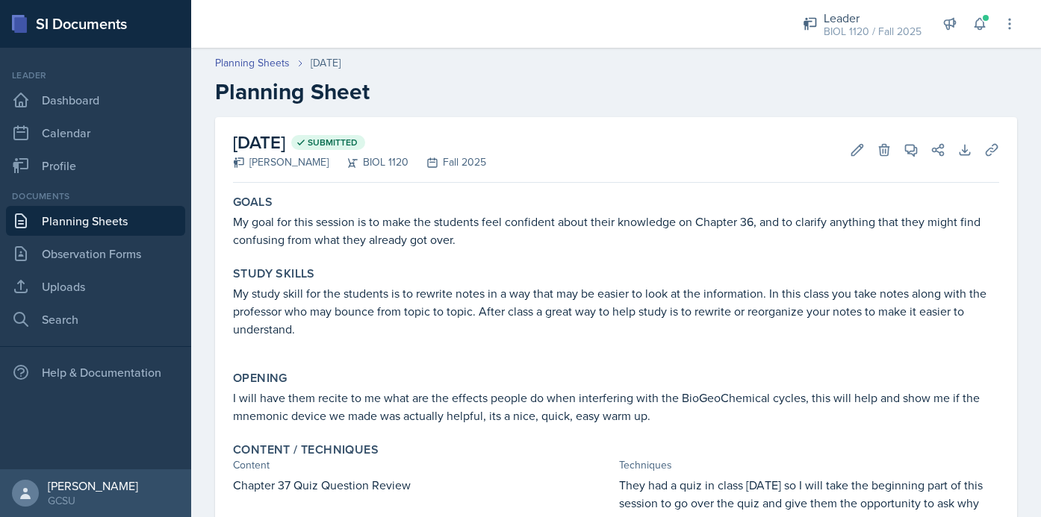 Image resolution: width=1041 pixels, height=517 pixels. Describe the element at coordinates (96, 100) in the screenshot. I see `a: Dashboard` at that location.